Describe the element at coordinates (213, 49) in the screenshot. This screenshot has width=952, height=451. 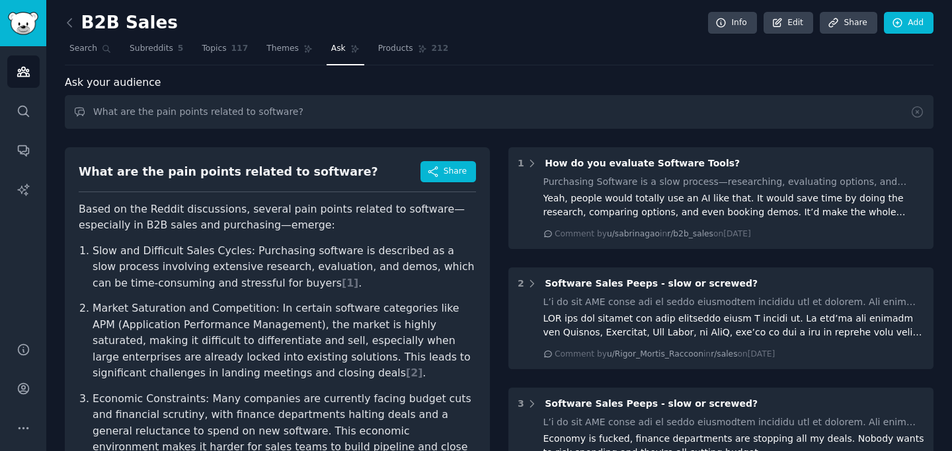
I see `span: Topics` at that location.